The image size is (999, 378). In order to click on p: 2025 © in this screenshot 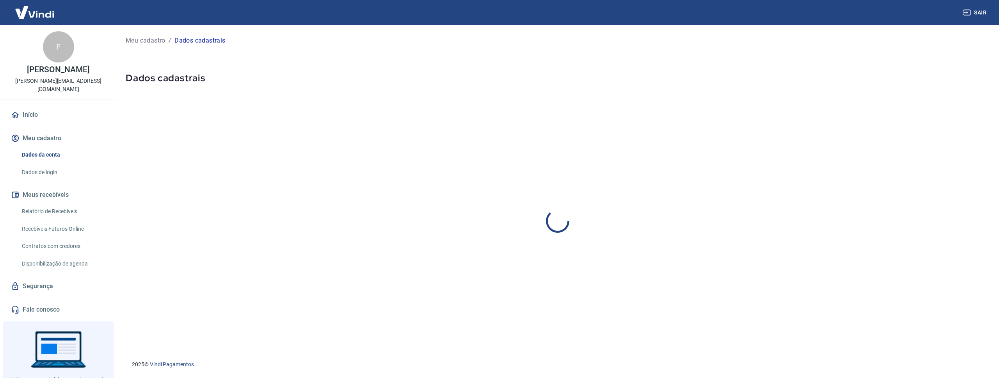, I will do `click(556, 364)`.